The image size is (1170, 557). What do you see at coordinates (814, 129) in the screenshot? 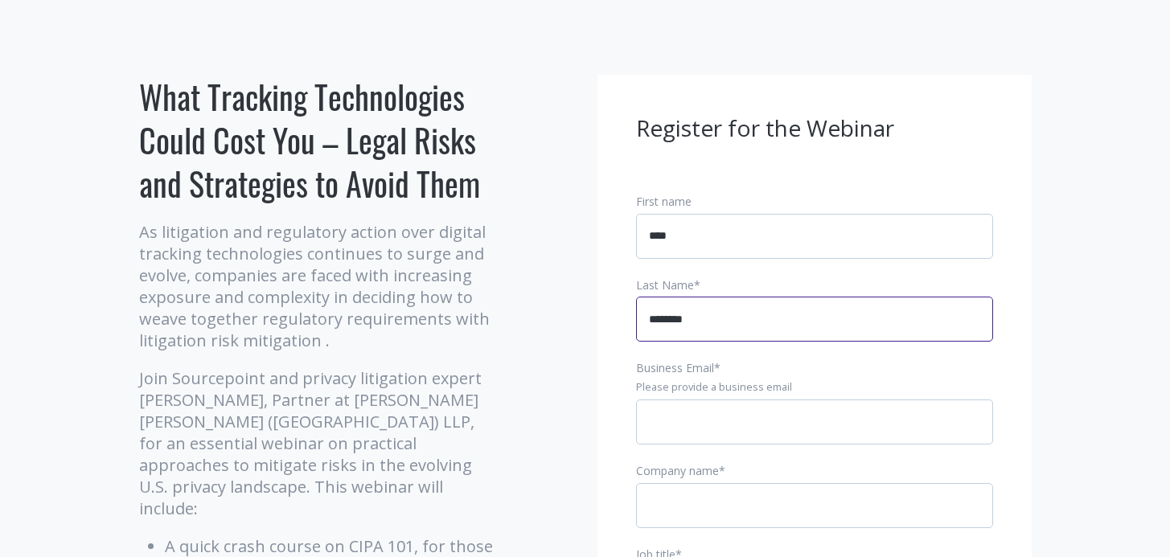
I see `h3: Register for the Webinar` at bounding box center [814, 129].